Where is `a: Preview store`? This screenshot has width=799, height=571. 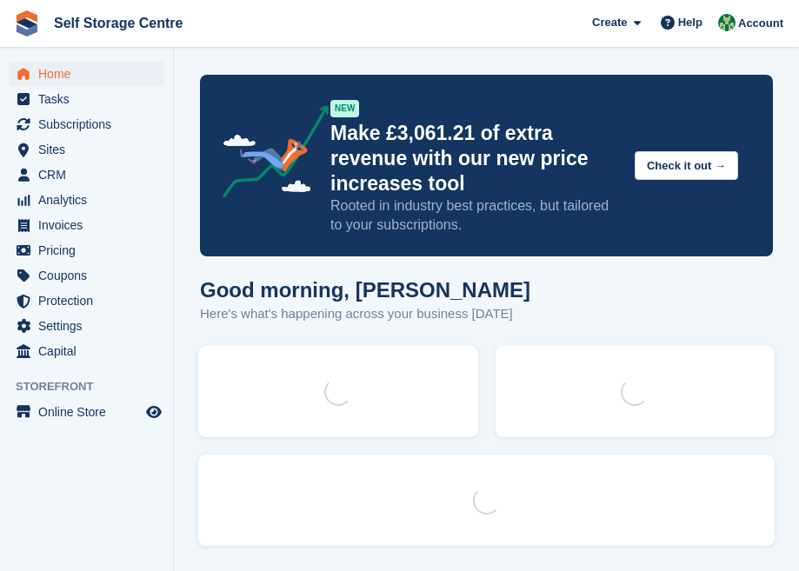 a: Preview store is located at coordinates (154, 412).